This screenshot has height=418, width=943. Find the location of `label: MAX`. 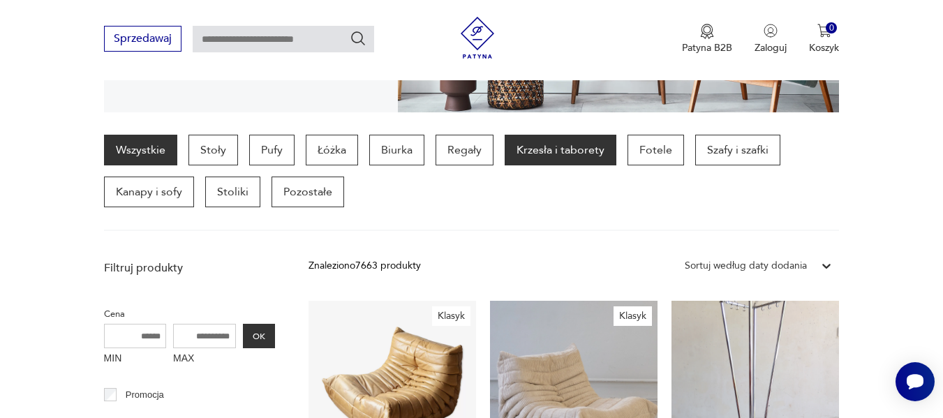

label: MAX is located at coordinates (204, 359).